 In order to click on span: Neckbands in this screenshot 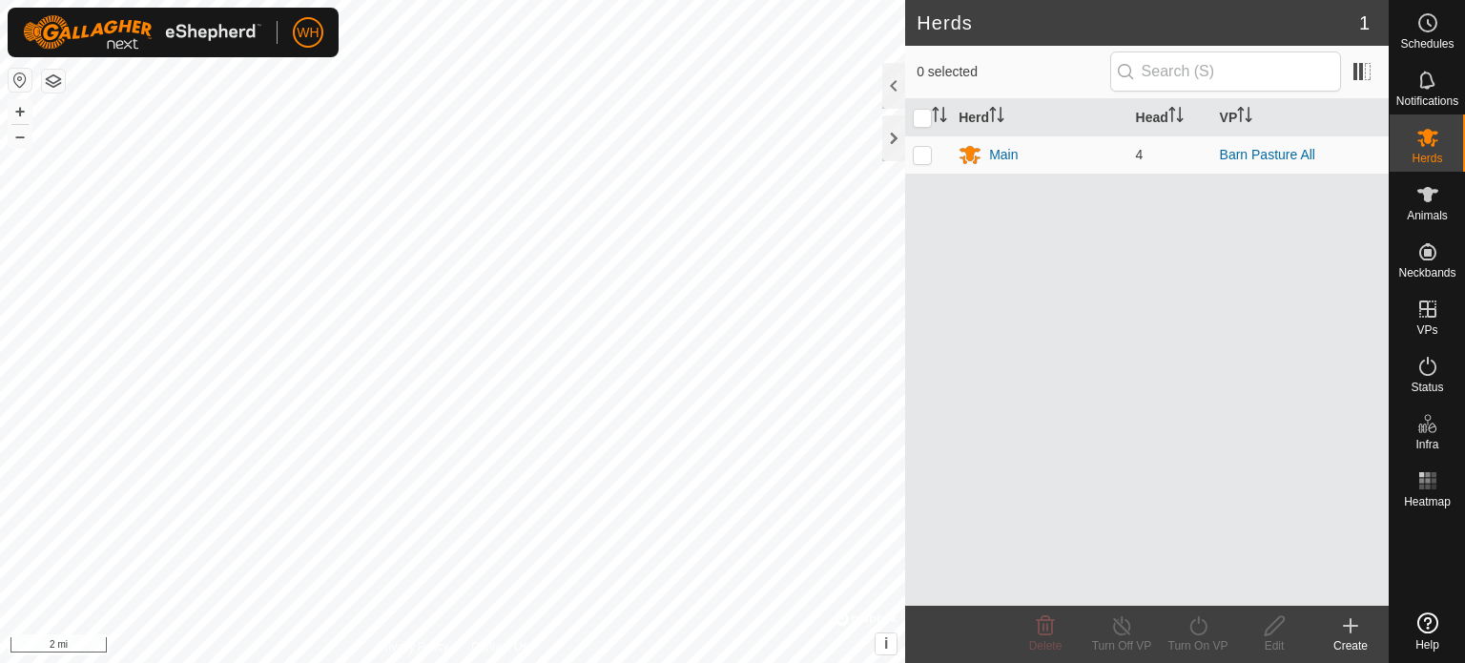, I will do `click(1427, 273)`.